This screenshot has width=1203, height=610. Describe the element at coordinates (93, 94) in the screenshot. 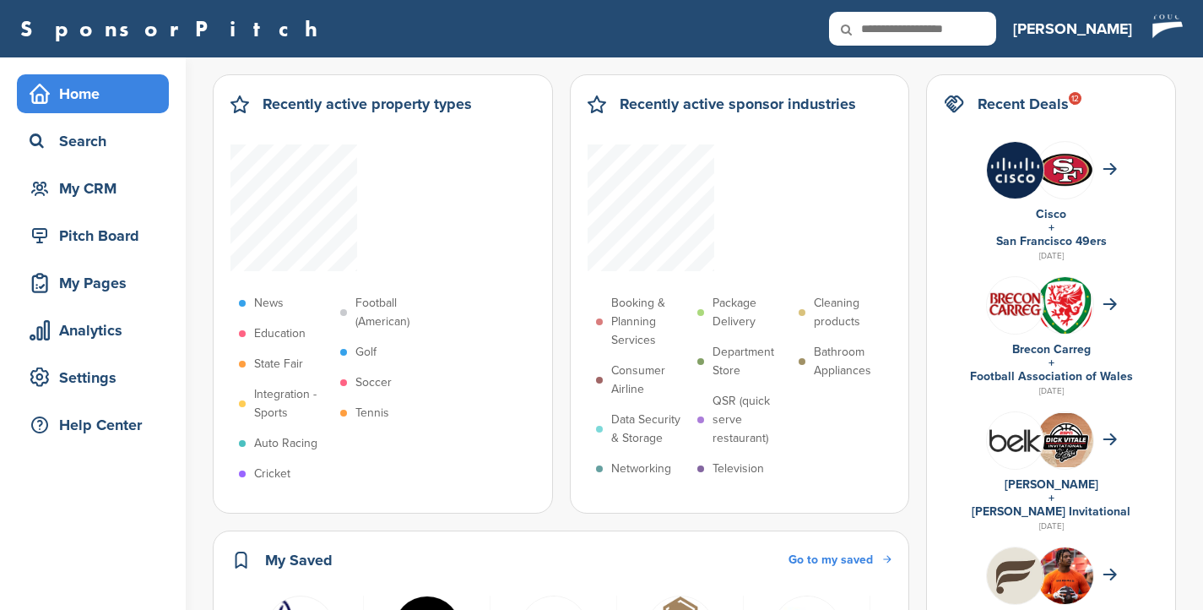

I see `a: Home` at that location.